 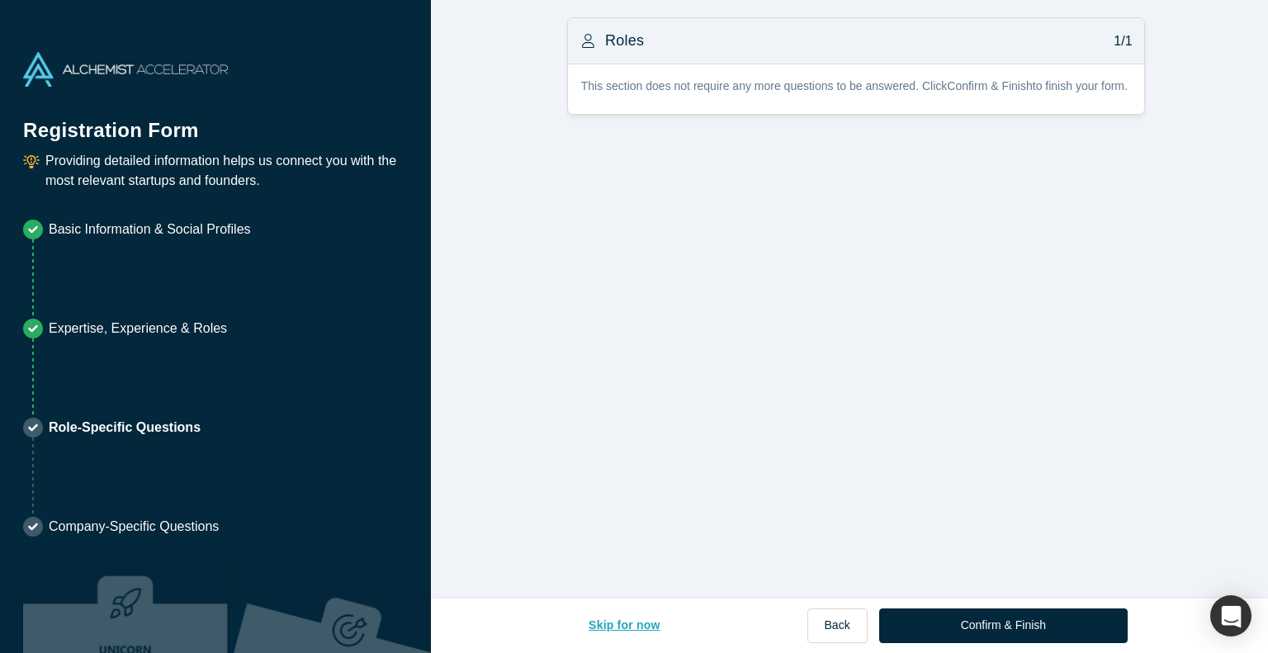 I want to click on h1: Registration Form, so click(x=215, y=121).